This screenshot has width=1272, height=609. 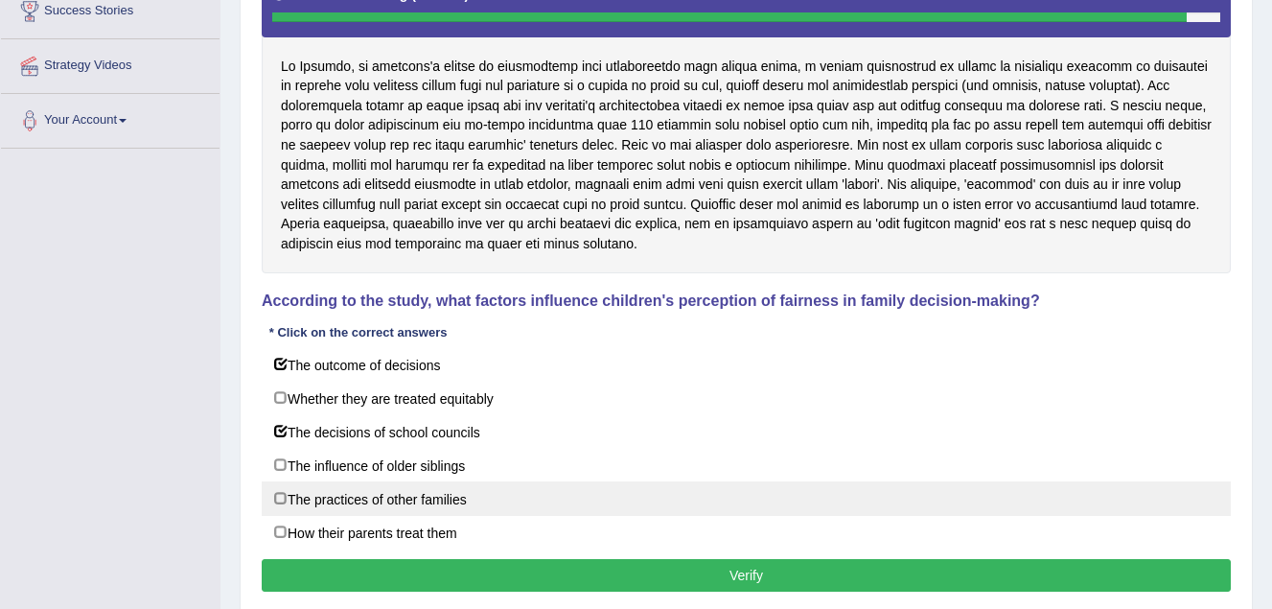 I want to click on div: * Click on the correct answers, so click(x=357, y=332).